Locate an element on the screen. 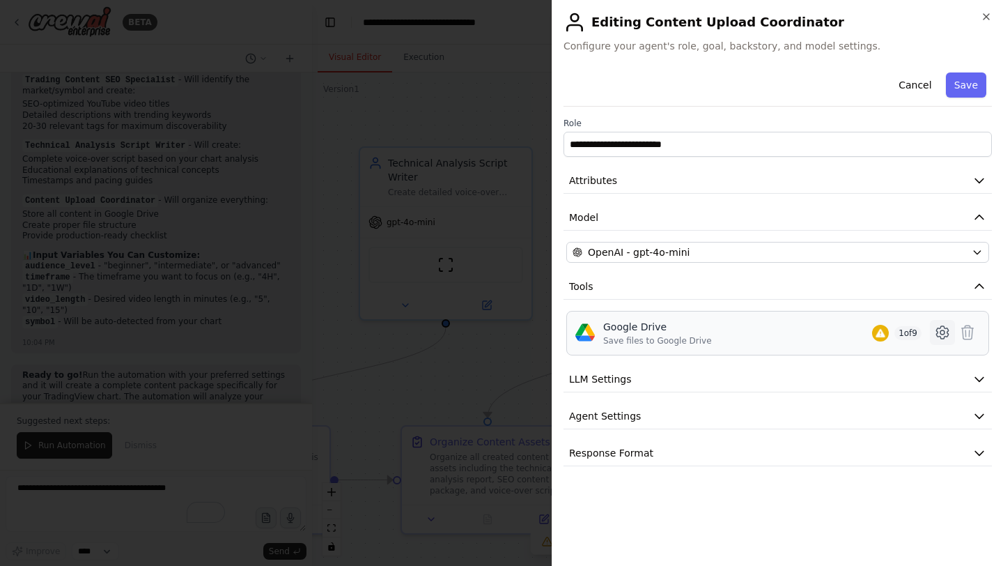 The width and height of the screenshot is (1003, 566). div: Google Drive is located at coordinates (657, 327).